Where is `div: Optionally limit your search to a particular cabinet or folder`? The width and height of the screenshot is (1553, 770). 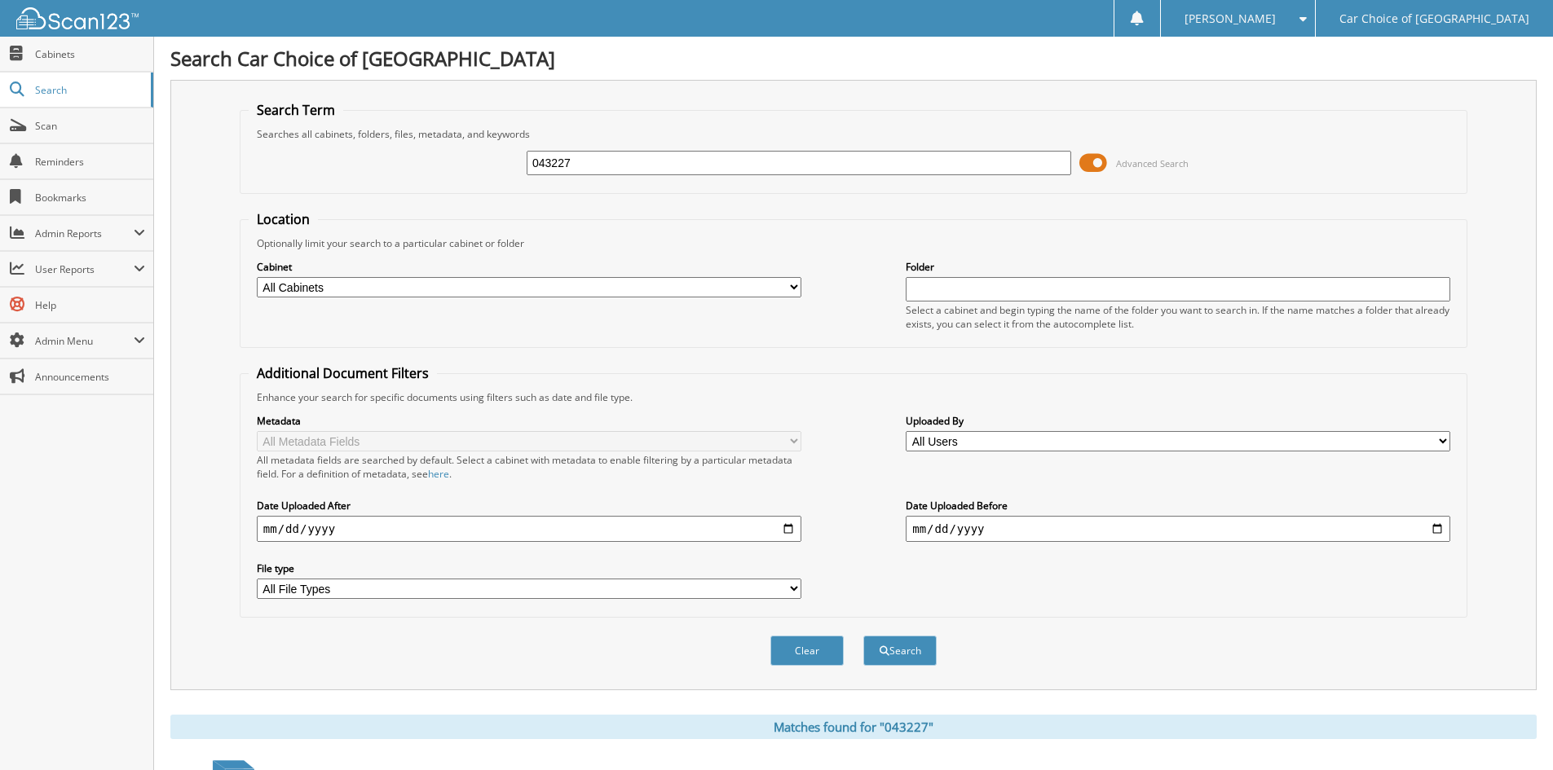 div: Optionally limit your search to a particular cabinet or folder is located at coordinates (853, 243).